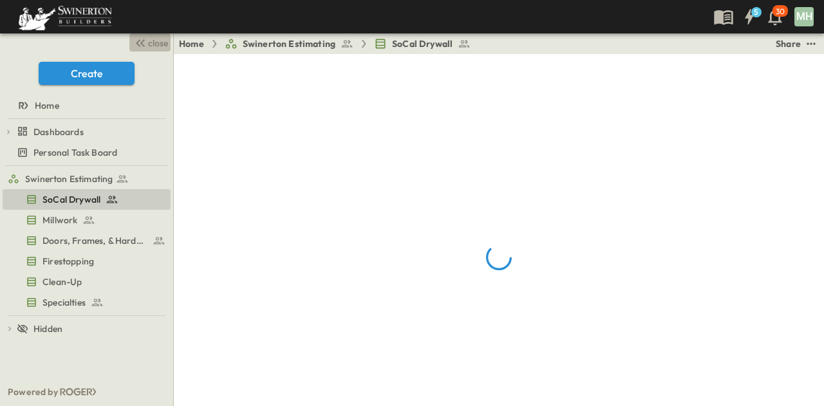 This screenshot has width=824, height=406. What do you see at coordinates (85, 153) in the screenshot?
I see `a: Personal Task Board` at bounding box center [85, 153].